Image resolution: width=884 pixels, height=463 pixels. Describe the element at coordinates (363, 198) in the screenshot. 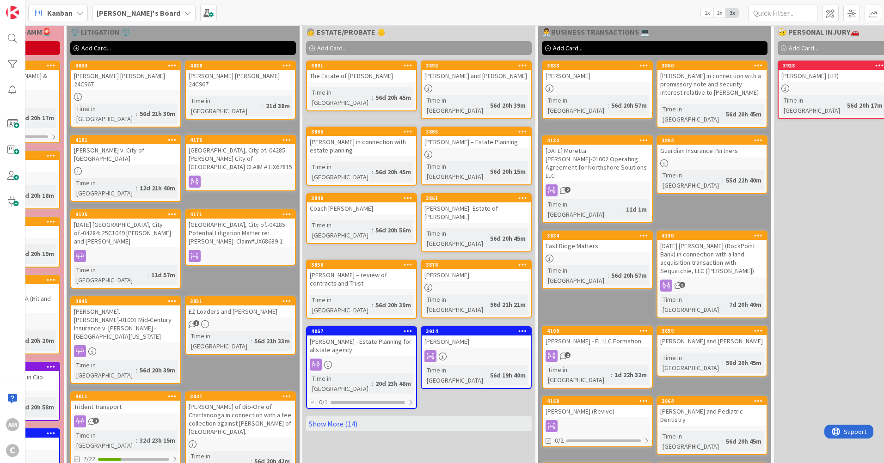

I see `div: 3849` at that location.